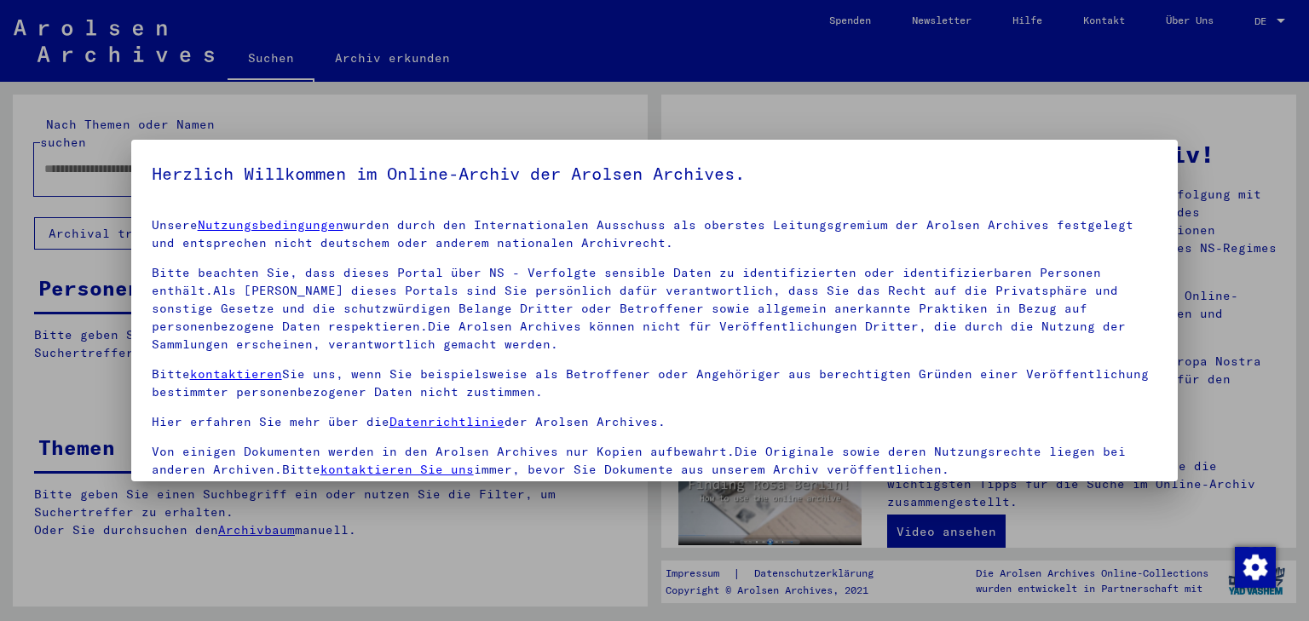  What do you see at coordinates (236, 374) in the screenshot?
I see `a: kontaktieren` at bounding box center [236, 374].